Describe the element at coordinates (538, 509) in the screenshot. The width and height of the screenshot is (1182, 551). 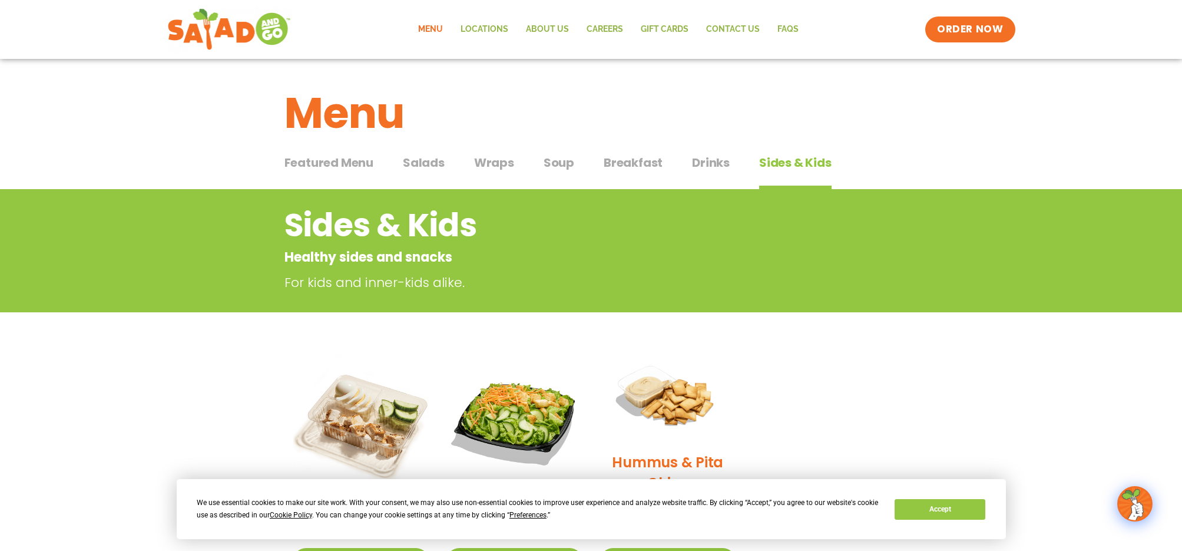
I see `div: We use essential cookies to make our site work. With your consent, we may also use non-essential ...` at that location.